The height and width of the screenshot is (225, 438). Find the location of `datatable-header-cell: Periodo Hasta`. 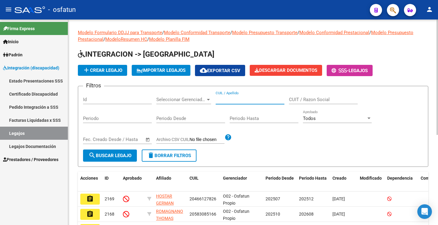

datatable-header-cell: Periodo Hasta is located at coordinates (313, 182).